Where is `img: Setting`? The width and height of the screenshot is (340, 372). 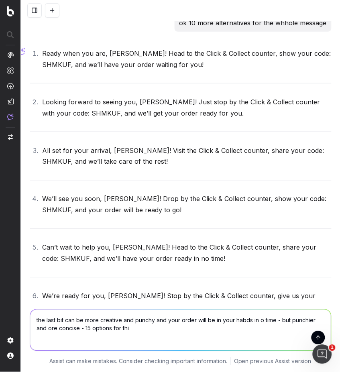 img: Setting is located at coordinates (10, 341).